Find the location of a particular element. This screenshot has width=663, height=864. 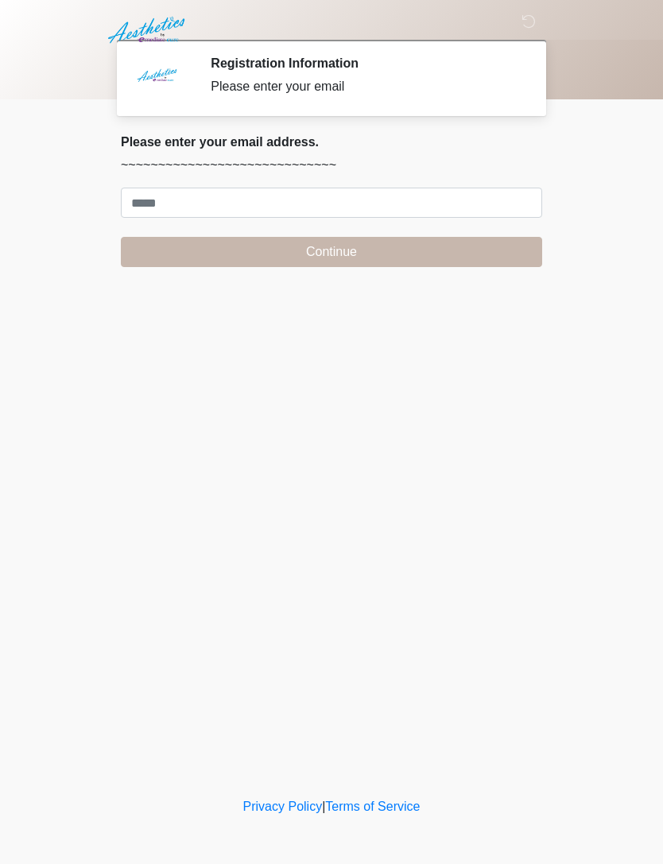

img: Aesthetics by Emediate Cure Logo is located at coordinates (148, 30).